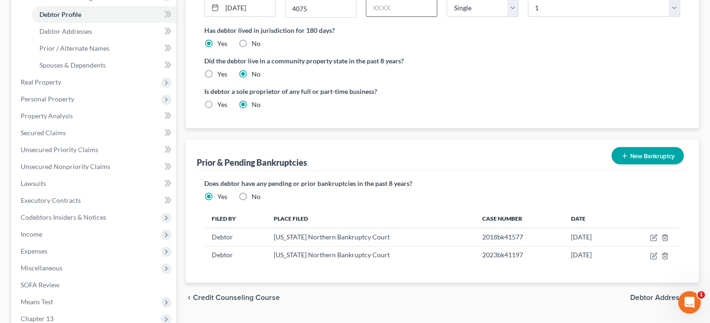  I want to click on a: Prior / Alternate Names, so click(104, 48).